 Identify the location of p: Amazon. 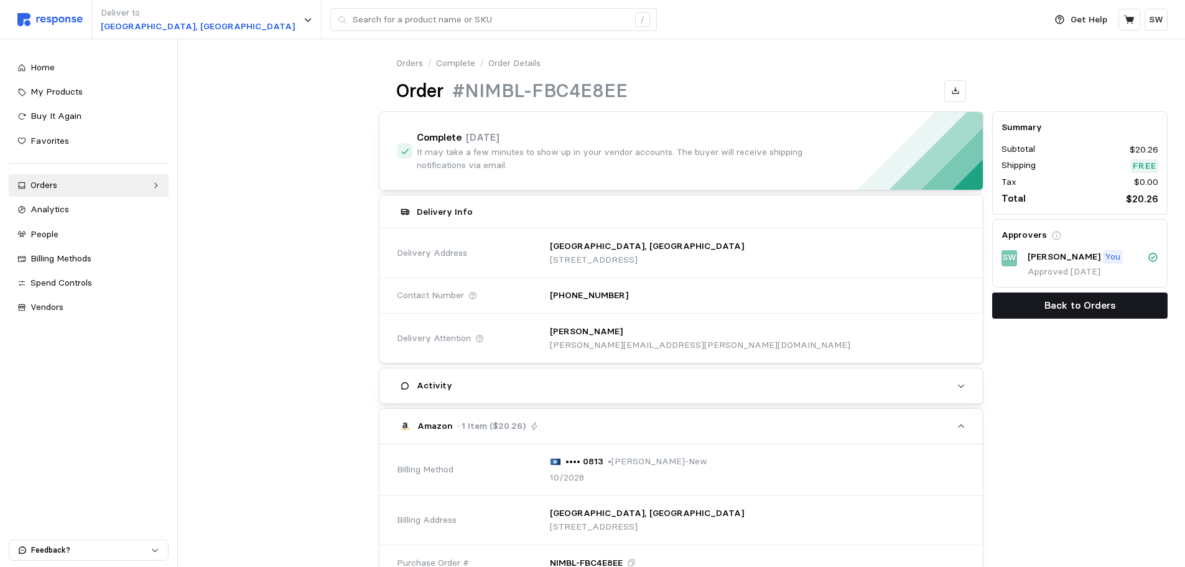
(435, 426).